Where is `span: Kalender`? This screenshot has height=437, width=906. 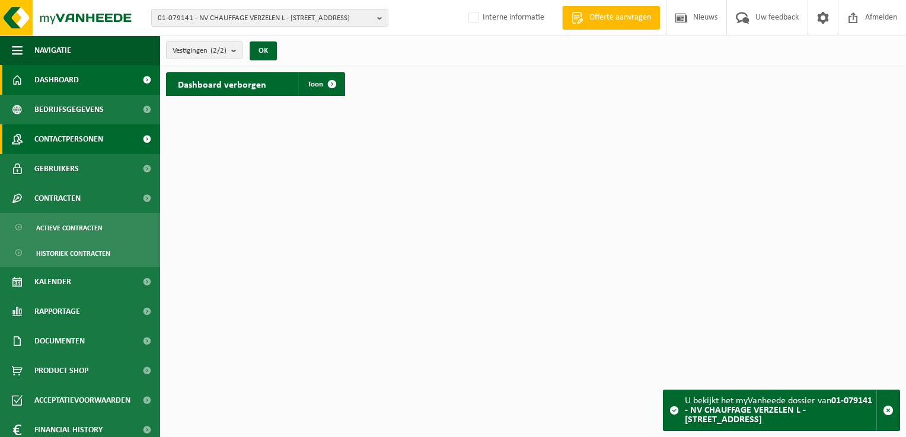
span: Kalender is located at coordinates (53, 282).